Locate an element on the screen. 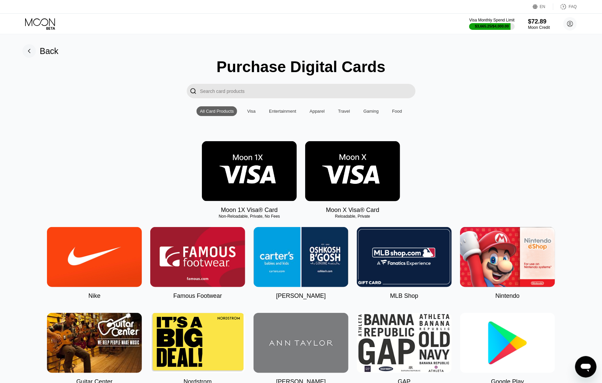 The height and width of the screenshot is (383, 602). div: Visa Monthly Spend Limit is located at coordinates (492, 20).